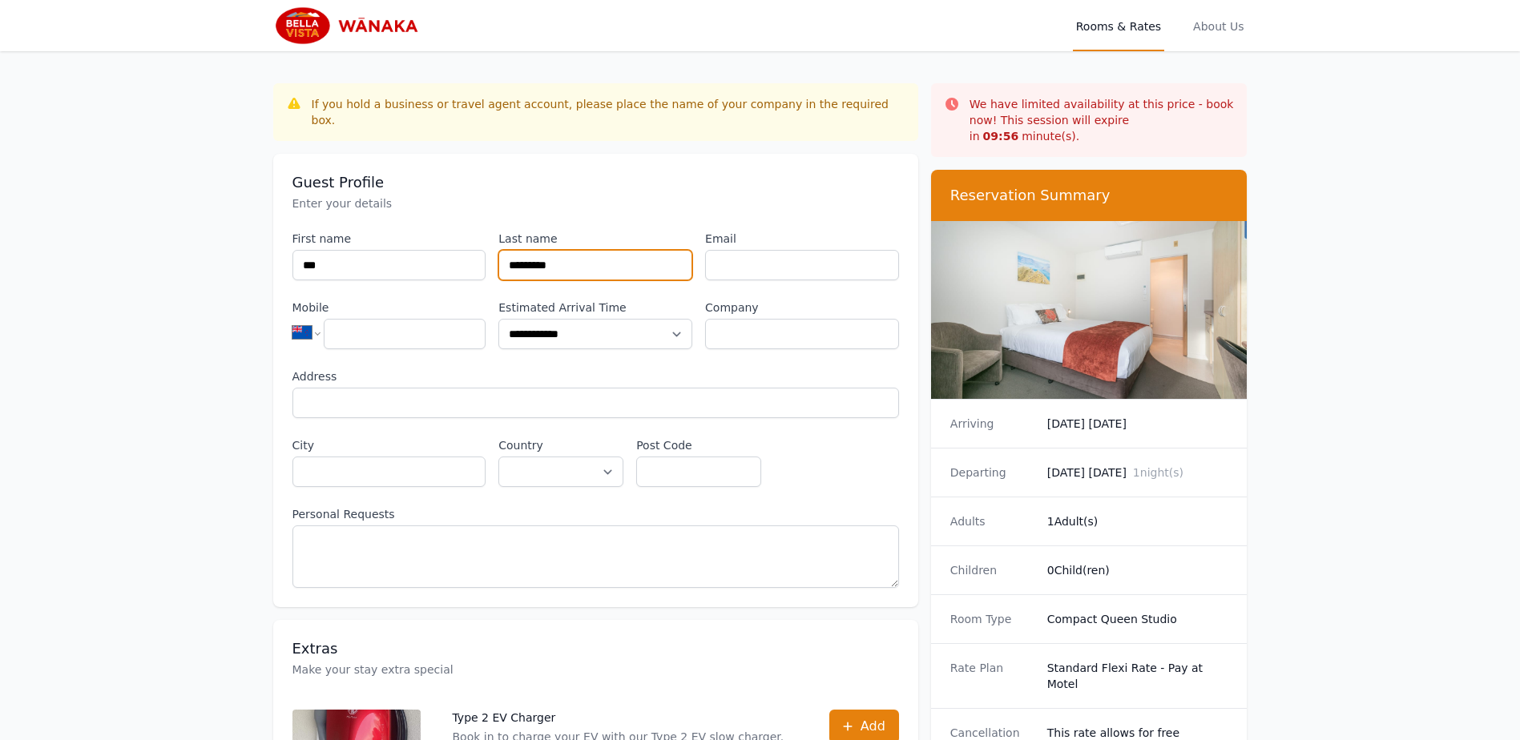  Describe the element at coordinates (561, 446) in the screenshot. I see `label: Country` at that location.